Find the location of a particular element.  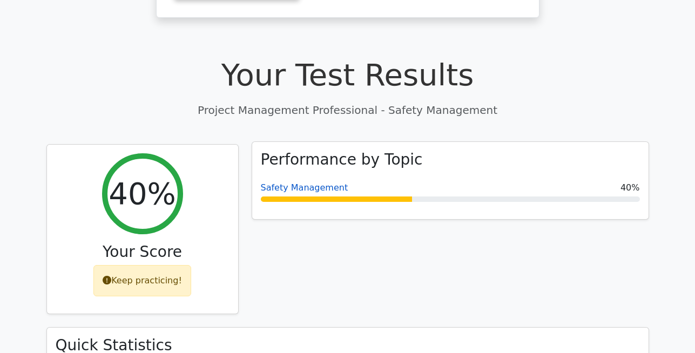

h3: Performance by Topic is located at coordinates (342, 160).